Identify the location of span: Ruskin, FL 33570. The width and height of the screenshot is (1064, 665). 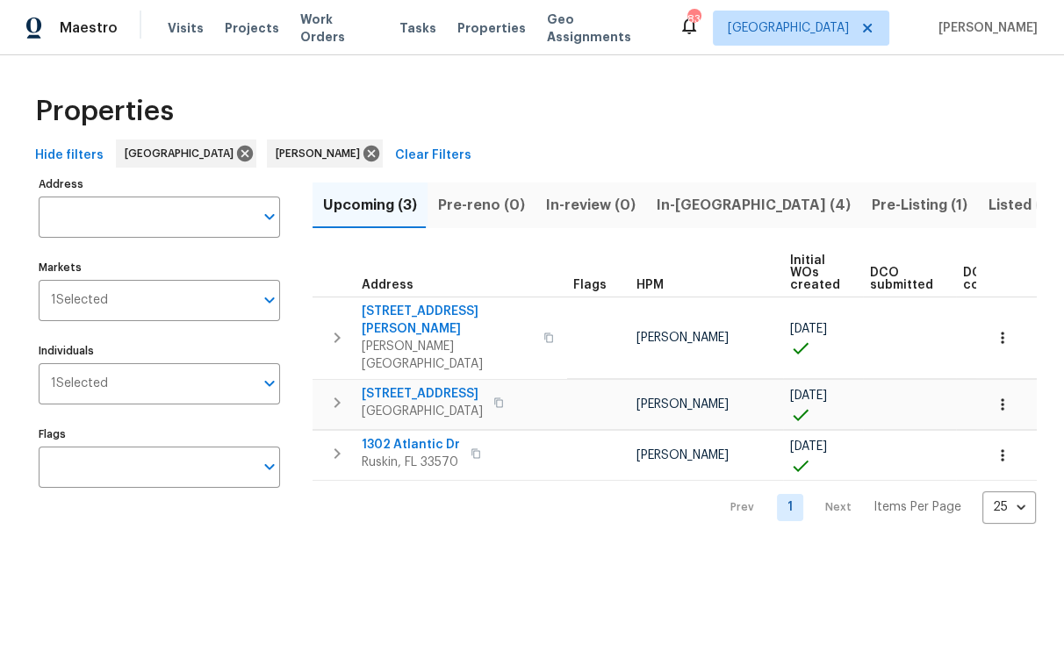
(411, 462).